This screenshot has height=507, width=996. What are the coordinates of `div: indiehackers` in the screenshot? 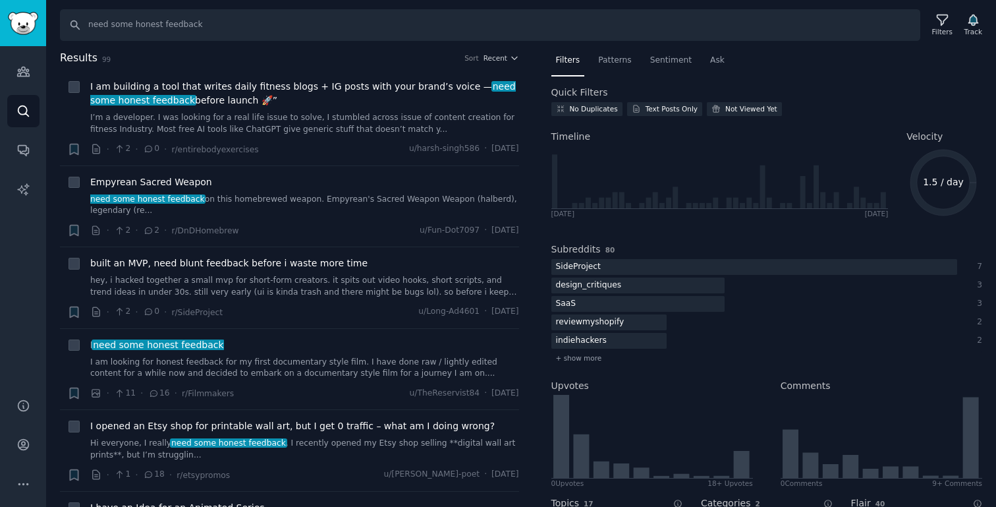 It's located at (582, 341).